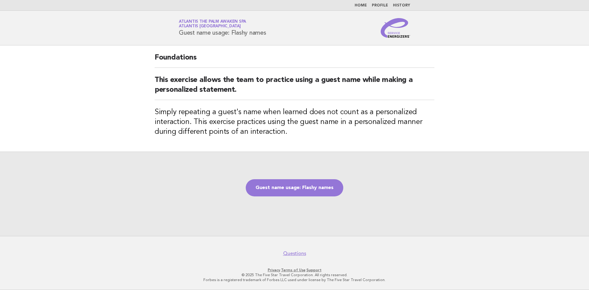 This screenshot has width=589, height=290. Describe the element at coordinates (295, 87) in the screenshot. I see `h2: This exercise allows the team to practice using a guest name while making a personalized statement.` at that location.